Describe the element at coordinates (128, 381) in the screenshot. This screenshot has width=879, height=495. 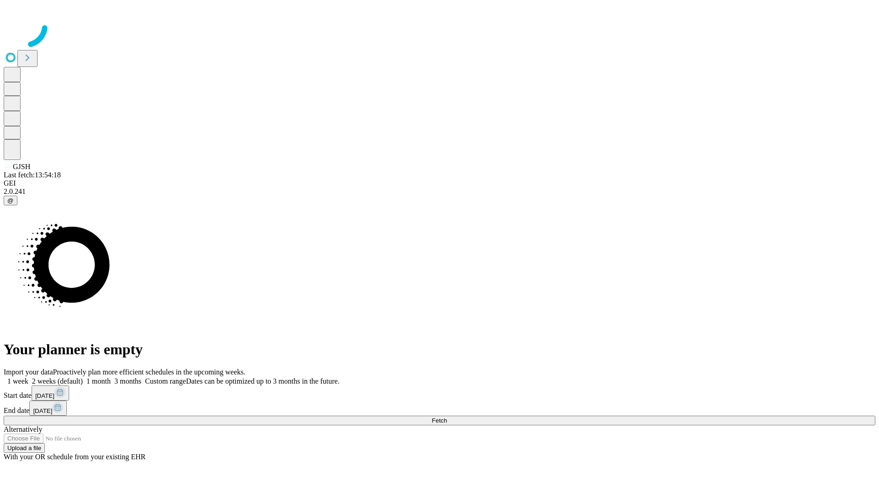
I see `span: 3 months` at that location.